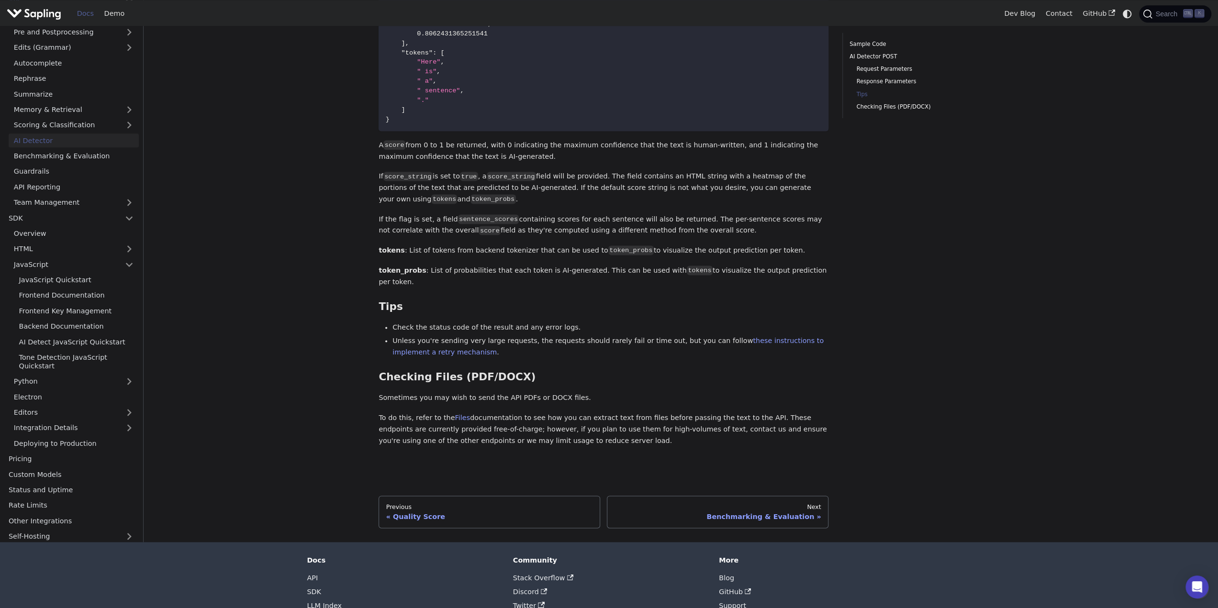 The width and height of the screenshot is (1218, 608). Describe the element at coordinates (604, 277) in the screenshot. I see `p: : List of probabilities that each token is AI-generated. This can be used with to visualize the o...` at that location.